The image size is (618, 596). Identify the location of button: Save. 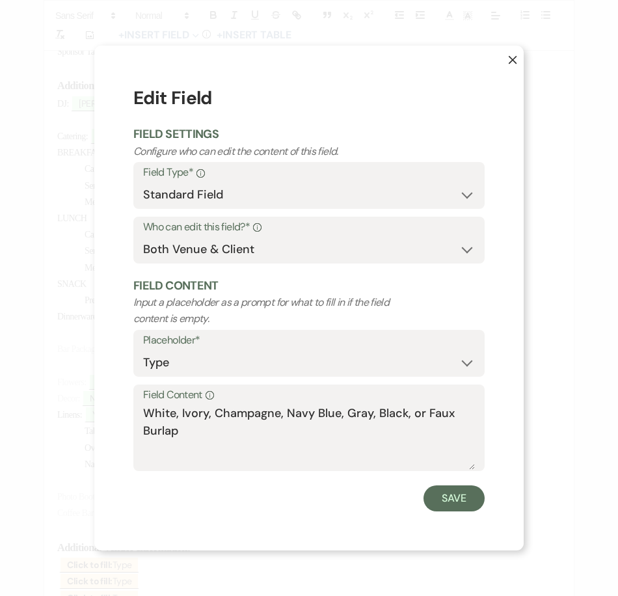
(454, 498).